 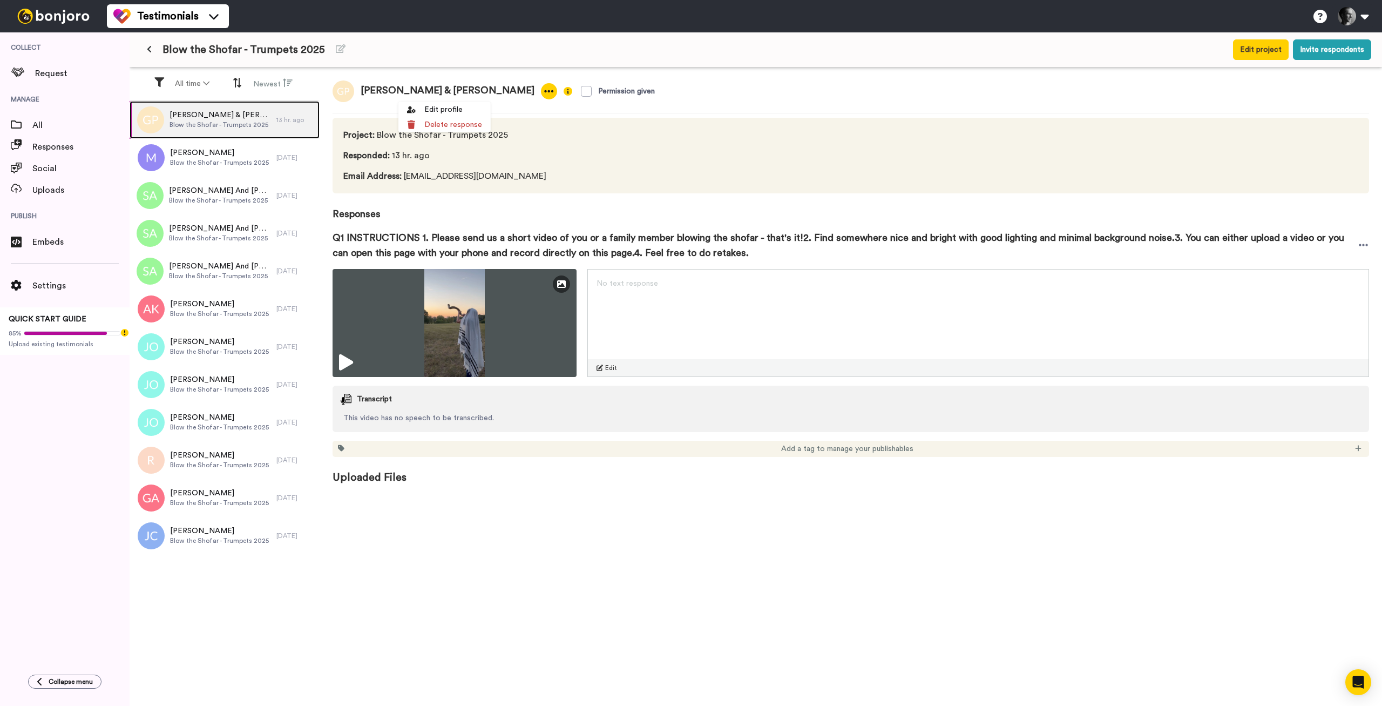 What do you see at coordinates (81, 168) in the screenshot?
I see `span: Social` at bounding box center [81, 168].